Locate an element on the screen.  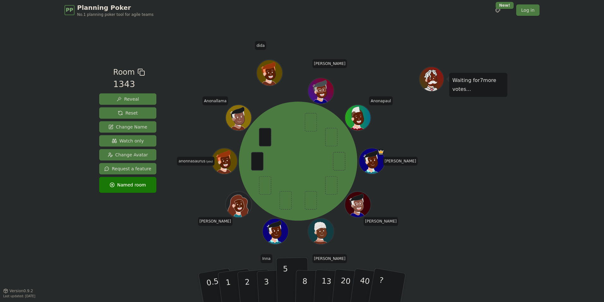
div: New! is located at coordinates (505, 5).